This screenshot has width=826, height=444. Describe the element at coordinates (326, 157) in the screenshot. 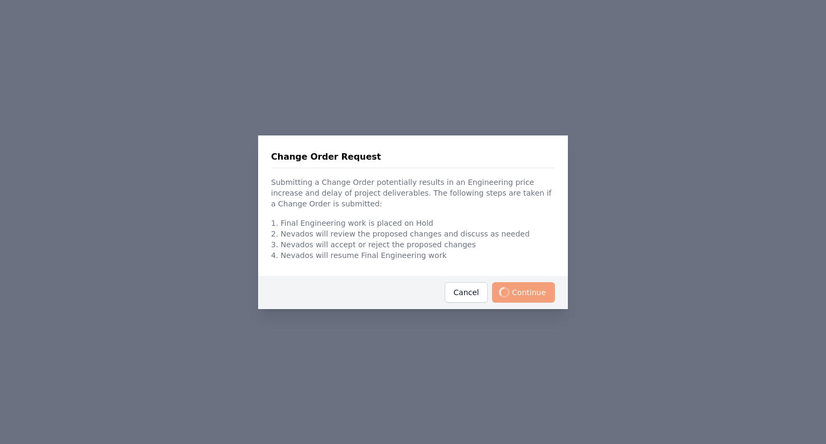

I see `h3: Change Order Request` at that location.